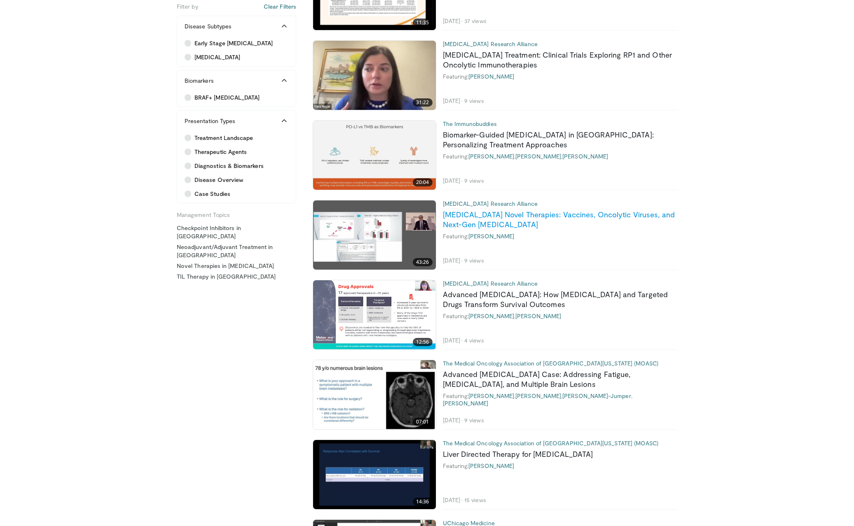 Image resolution: width=854 pixels, height=526 pixels. Describe the element at coordinates (374, 475) in the screenshot. I see `img: b74af89a-1999-44e1-bb30-f48abf8b9a51.620x360_q85_upscale.jpg` at that location.